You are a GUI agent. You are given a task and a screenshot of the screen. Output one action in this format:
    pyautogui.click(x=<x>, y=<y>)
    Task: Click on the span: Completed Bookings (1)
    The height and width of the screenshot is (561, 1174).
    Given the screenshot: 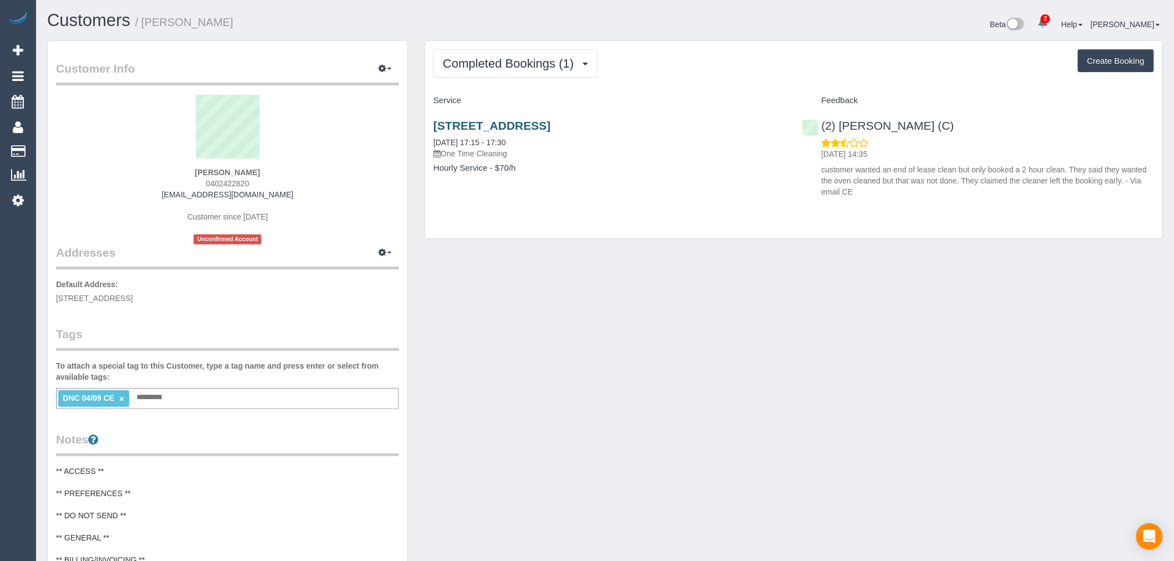 What is the action you would take?
    pyautogui.click(x=511, y=63)
    